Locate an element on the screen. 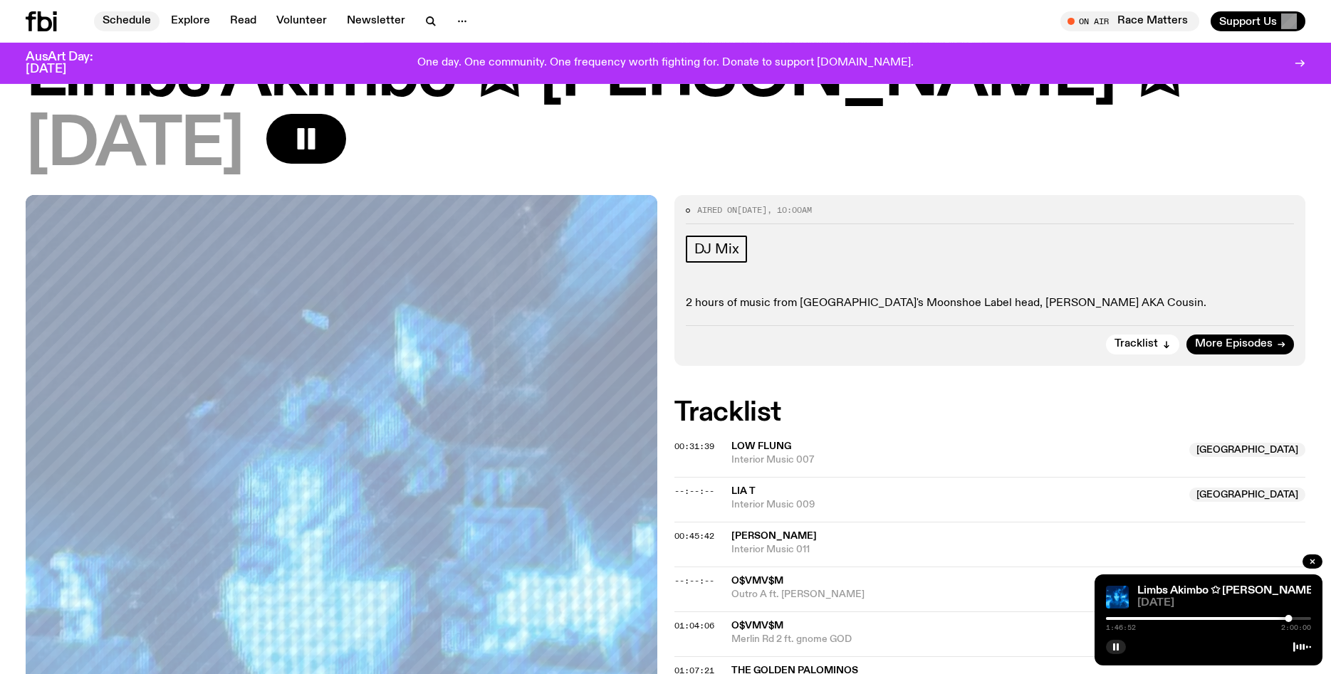 The image size is (1331, 674). span: Interior Music 009 is located at coordinates (956, 505).